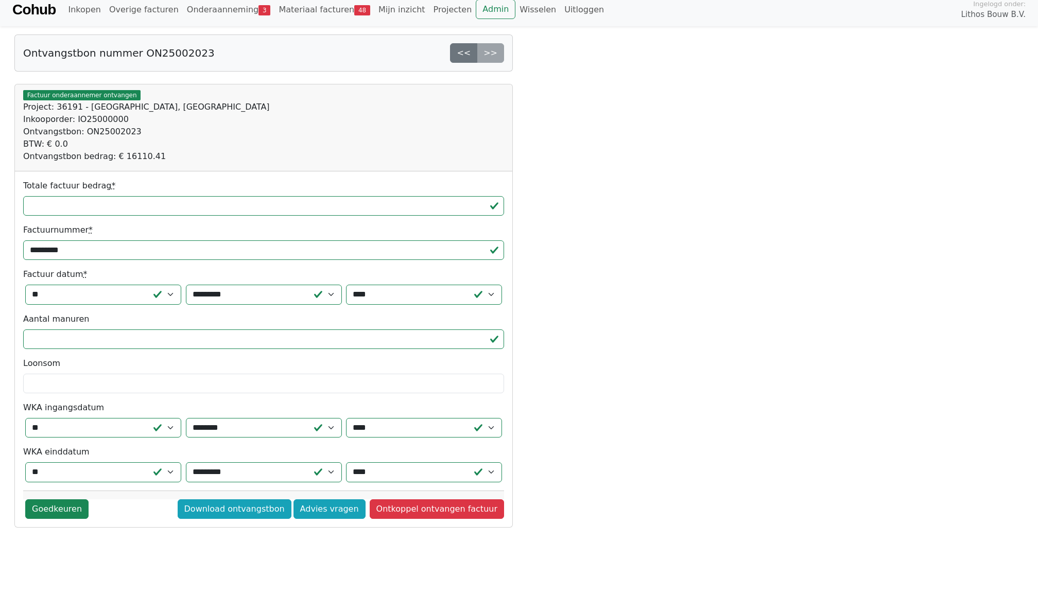 The image size is (1038, 612). I want to click on div: BTW: € 0.0, so click(264, 144).